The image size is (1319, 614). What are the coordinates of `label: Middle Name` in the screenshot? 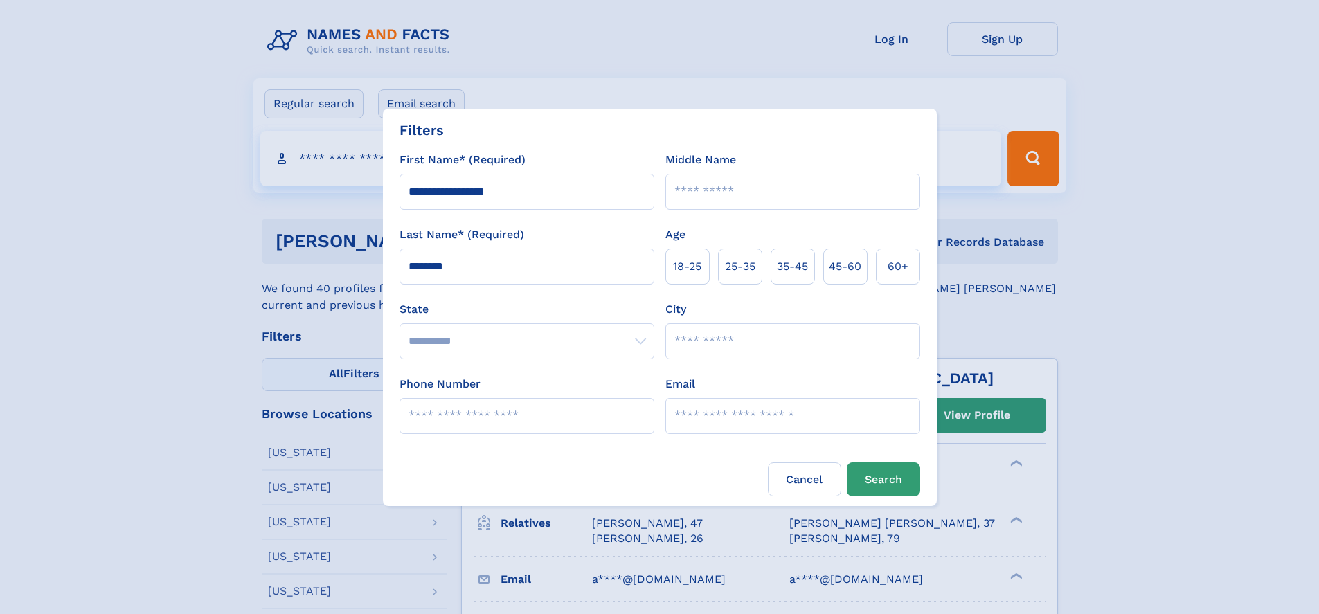 It's located at (701, 160).